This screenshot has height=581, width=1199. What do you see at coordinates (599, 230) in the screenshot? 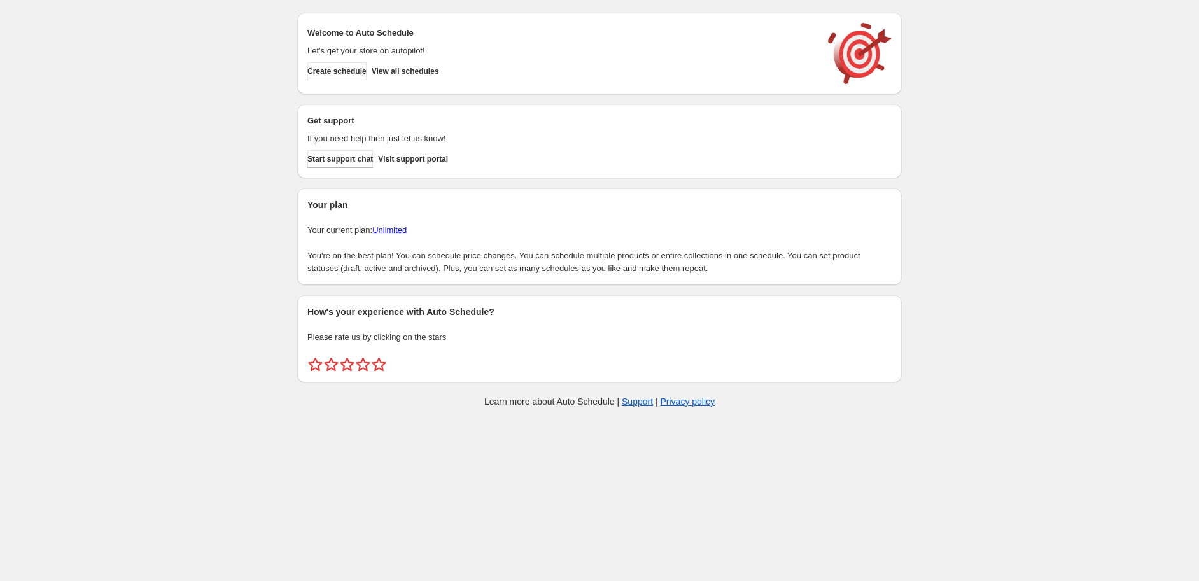
I see `p: Your current plan:` at bounding box center [599, 230].